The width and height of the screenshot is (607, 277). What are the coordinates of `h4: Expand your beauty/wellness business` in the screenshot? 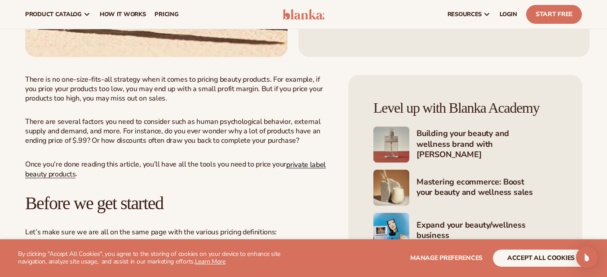 It's located at (487, 231).